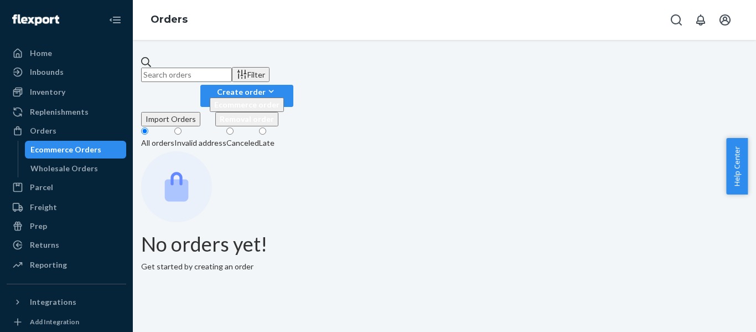 The height and width of the screenshot is (332, 756). Describe the element at coordinates (66, 187) in the screenshot. I see `a: Parcel` at that location.